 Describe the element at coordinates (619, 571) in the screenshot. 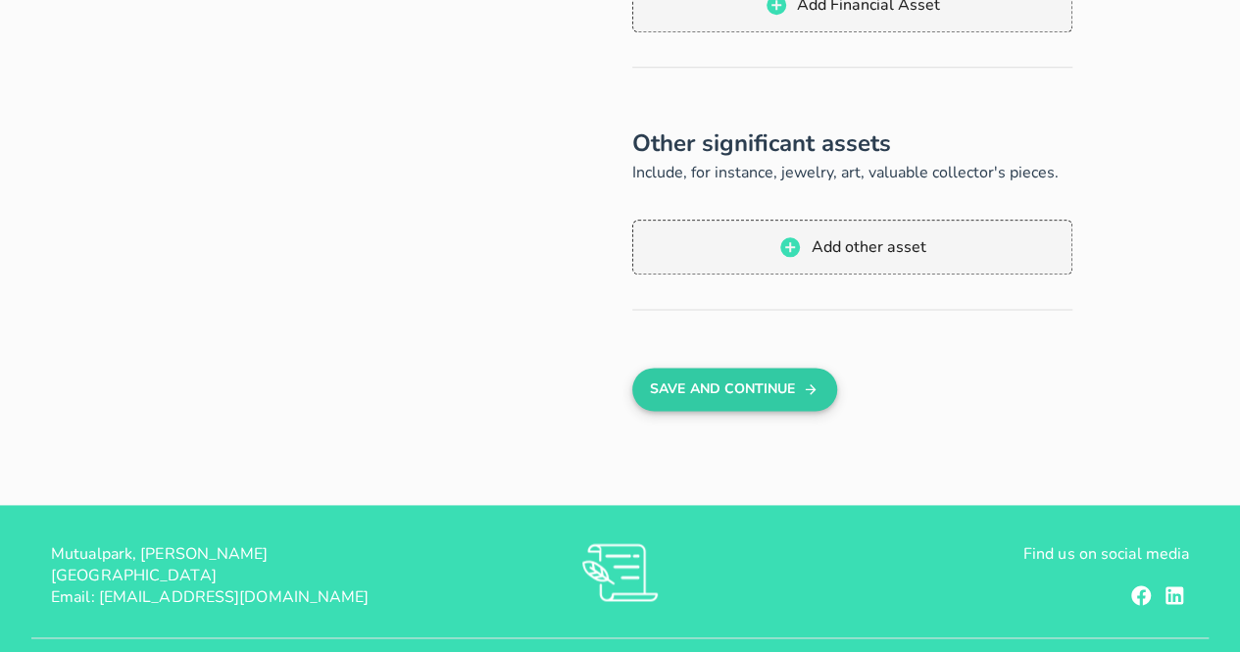

I see `img: RVs0sauIwKhMoGR03FLGkjXSOVwkZRnQsltkF0QxpTsornXsmh1o7vbL94pqF3d8sZvAAAAAElFTkSuQmCC` at that location.